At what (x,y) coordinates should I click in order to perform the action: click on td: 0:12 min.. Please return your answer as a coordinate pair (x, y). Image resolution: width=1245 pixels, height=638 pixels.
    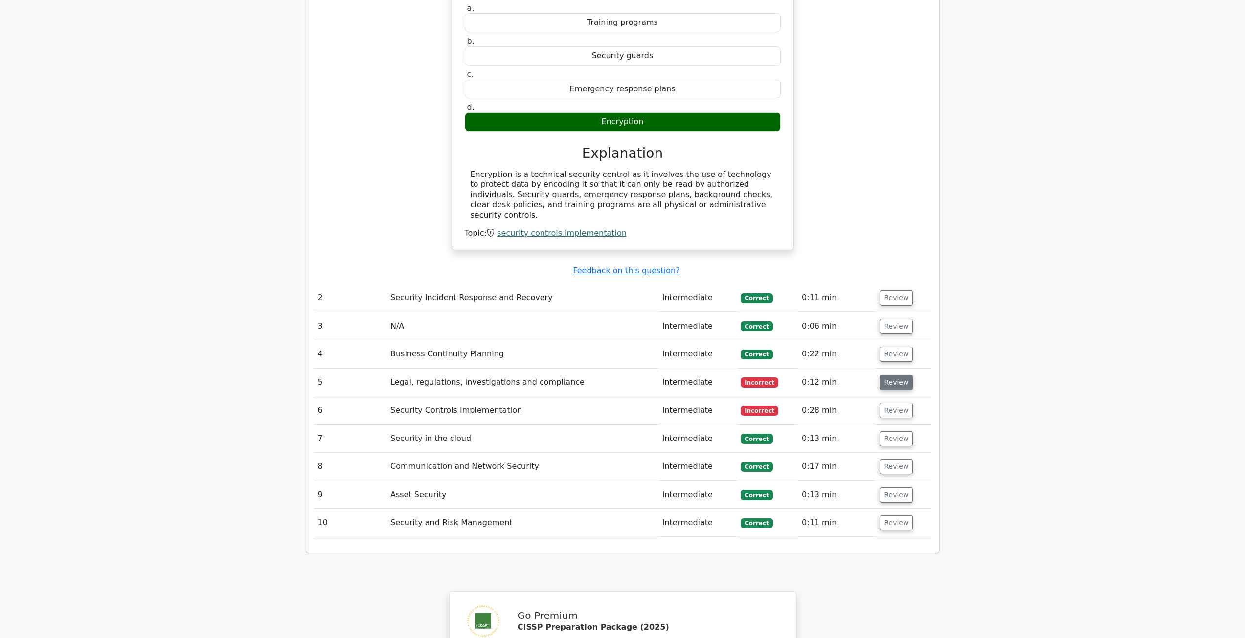
    Looking at the image, I should click on (836, 382).